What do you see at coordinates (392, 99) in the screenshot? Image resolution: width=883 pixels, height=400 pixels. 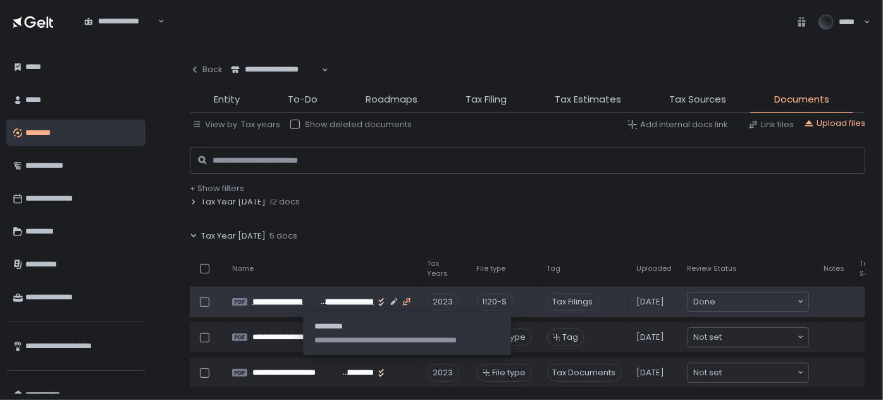 I see `span: Roadmaps` at bounding box center [392, 99].